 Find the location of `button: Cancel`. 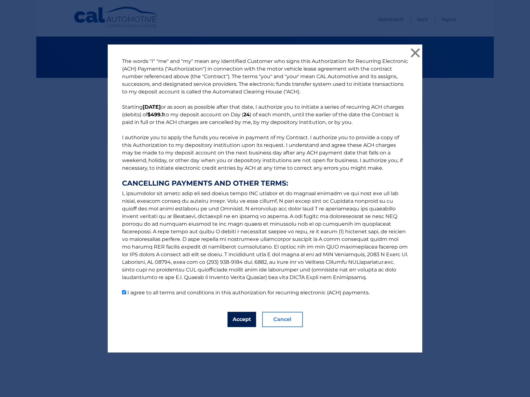

button: Cancel is located at coordinates (282, 319).